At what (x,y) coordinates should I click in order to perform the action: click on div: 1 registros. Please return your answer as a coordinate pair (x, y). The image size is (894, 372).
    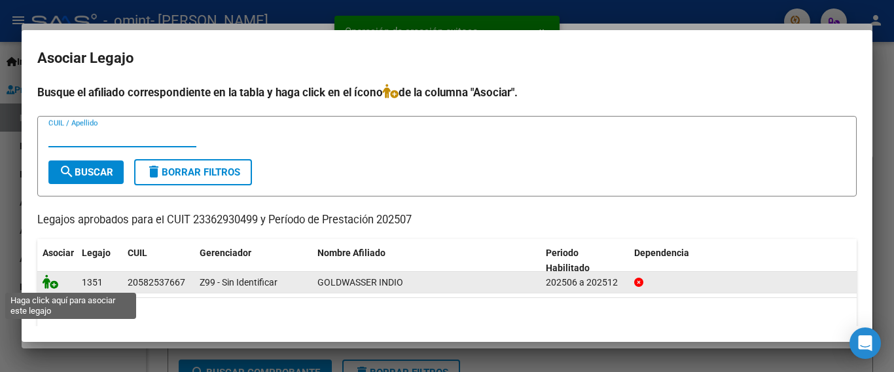
    Looking at the image, I should click on (447, 314).